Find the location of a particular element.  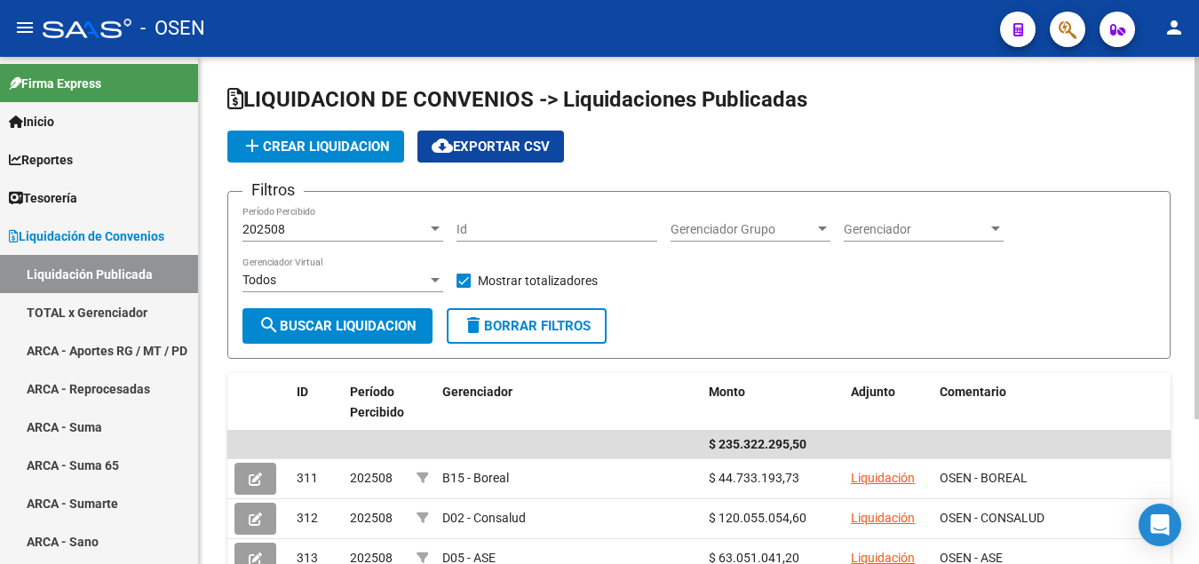

span: 311 is located at coordinates (307, 478).